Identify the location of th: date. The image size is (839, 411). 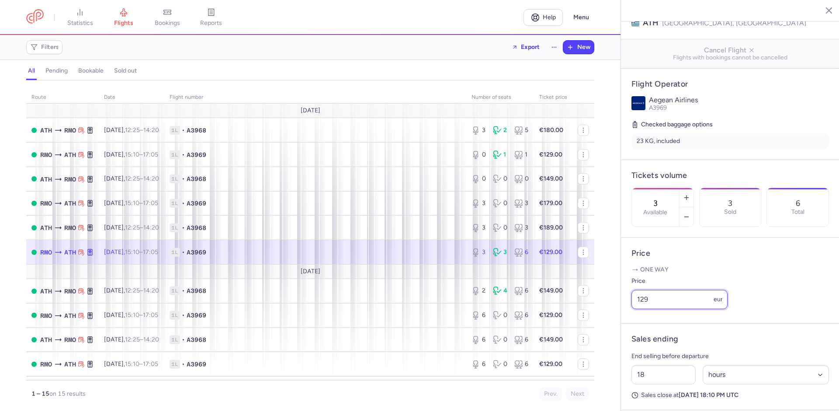
(132, 97).